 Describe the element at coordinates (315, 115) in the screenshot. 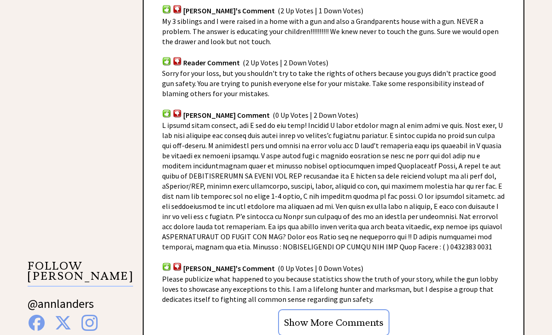

I see `span: (0 Up Votes | 2 Down Votes)` at that location.